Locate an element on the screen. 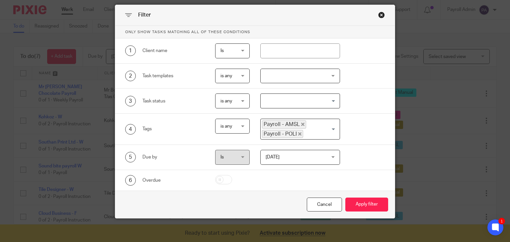  div: Task templates is located at coordinates (174, 76).